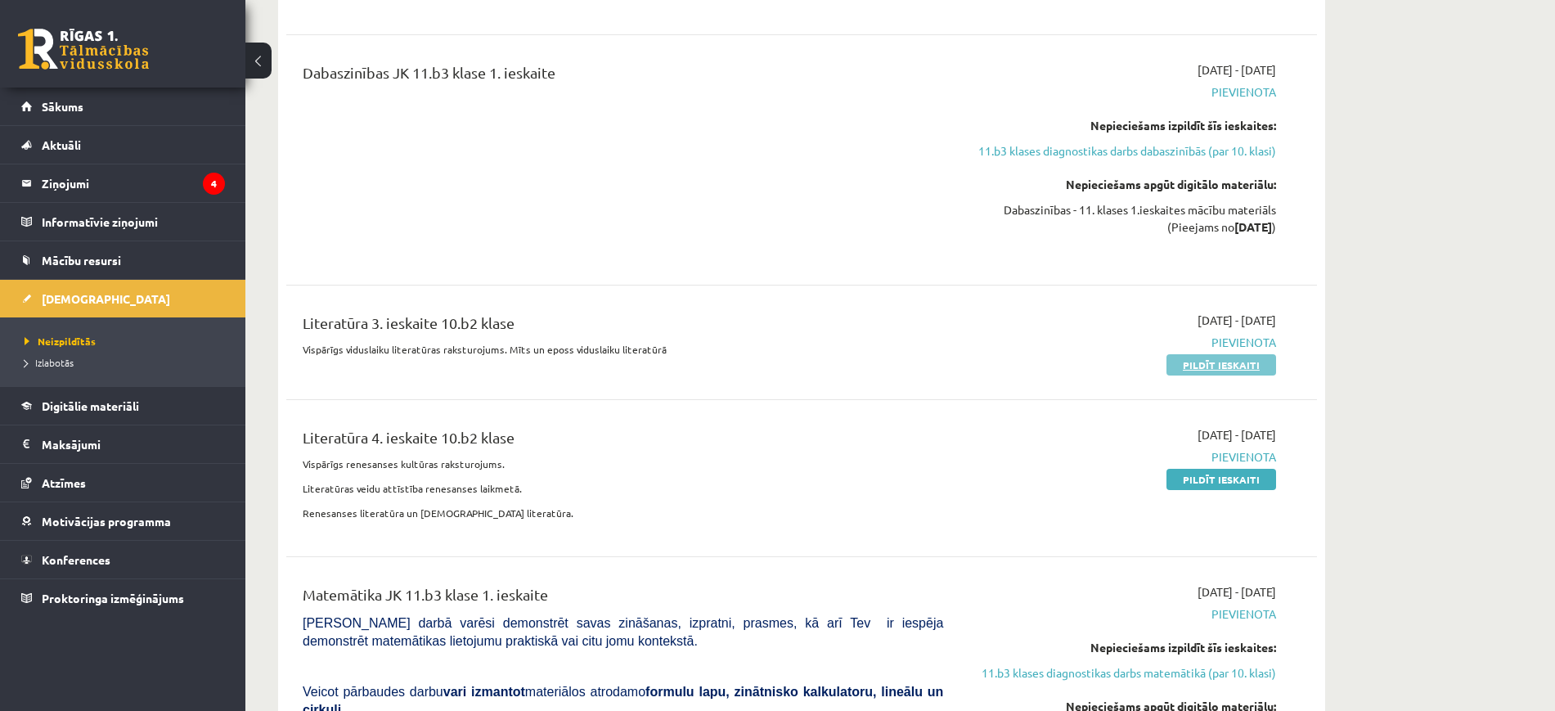  Describe the element at coordinates (106, 521) in the screenshot. I see `span: Motivācijas programma` at that location.